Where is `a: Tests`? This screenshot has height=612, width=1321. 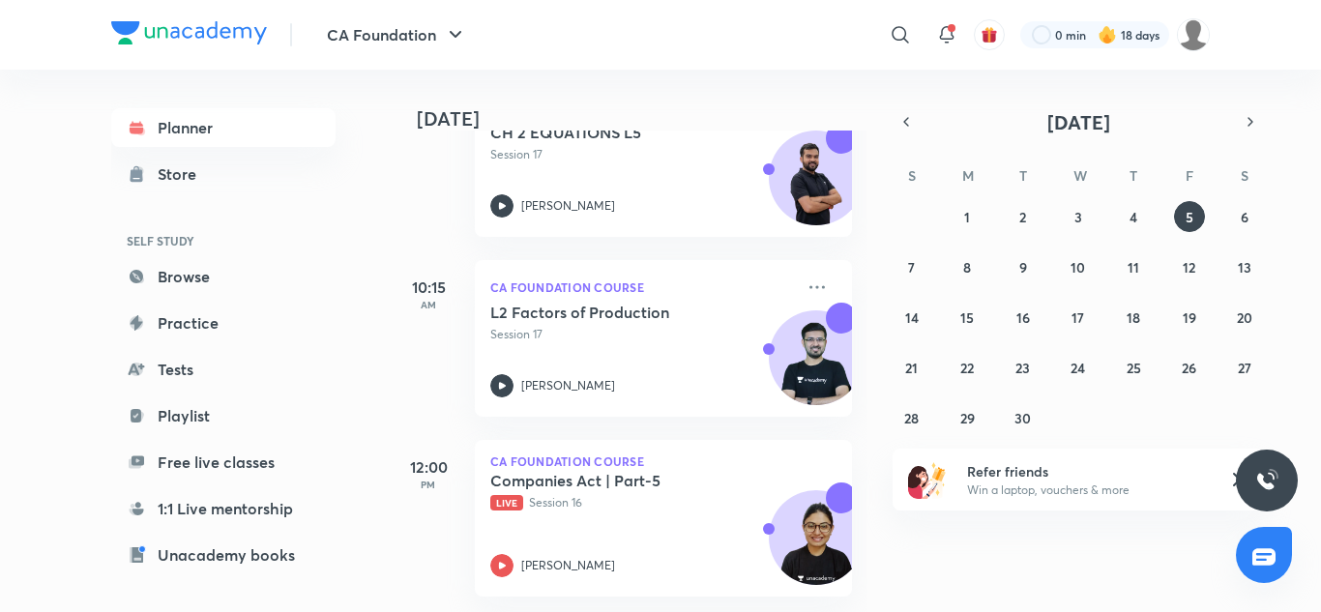 a: Tests is located at coordinates (223, 369).